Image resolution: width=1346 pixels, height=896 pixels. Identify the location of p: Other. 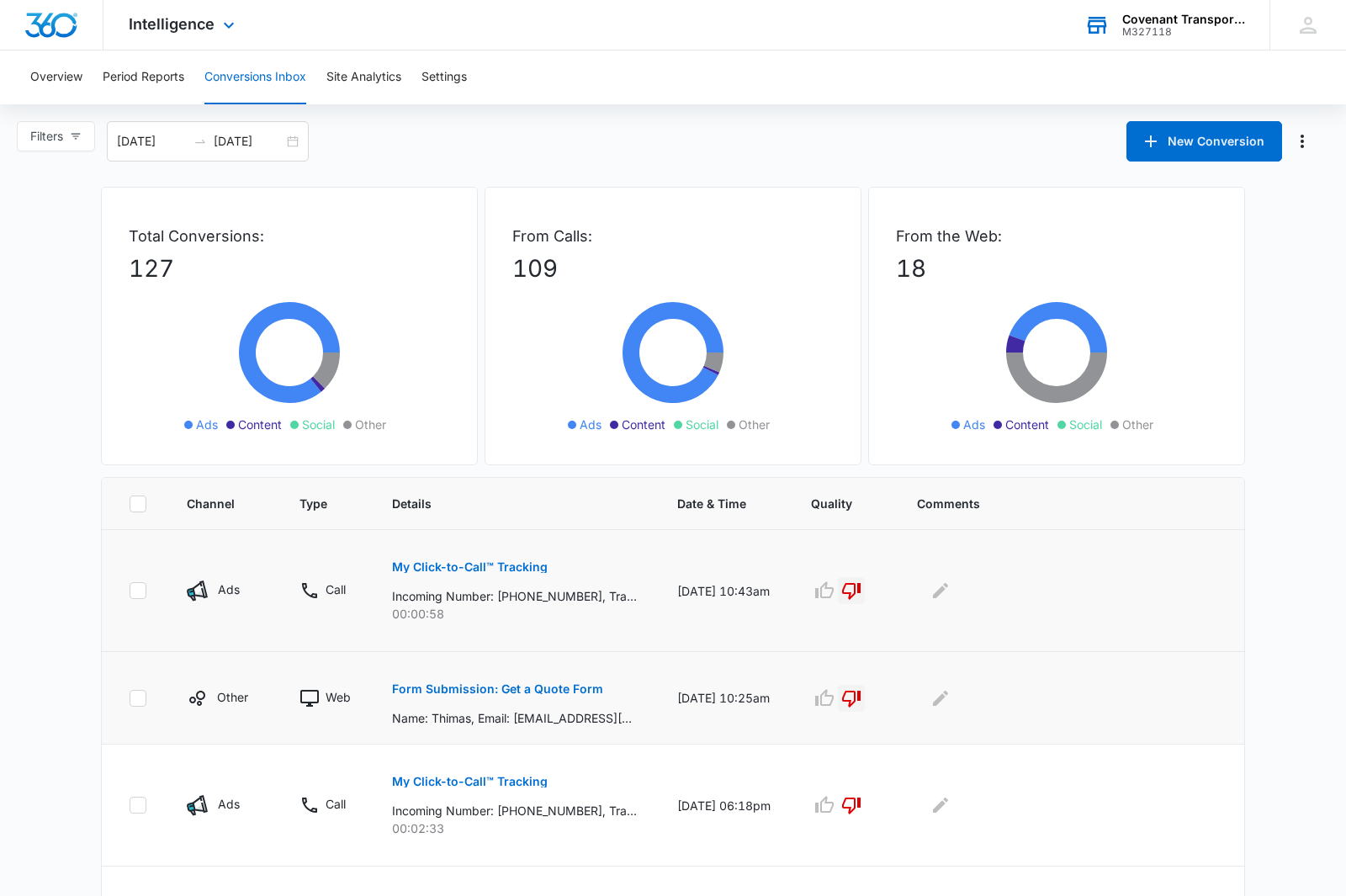
(232, 697).